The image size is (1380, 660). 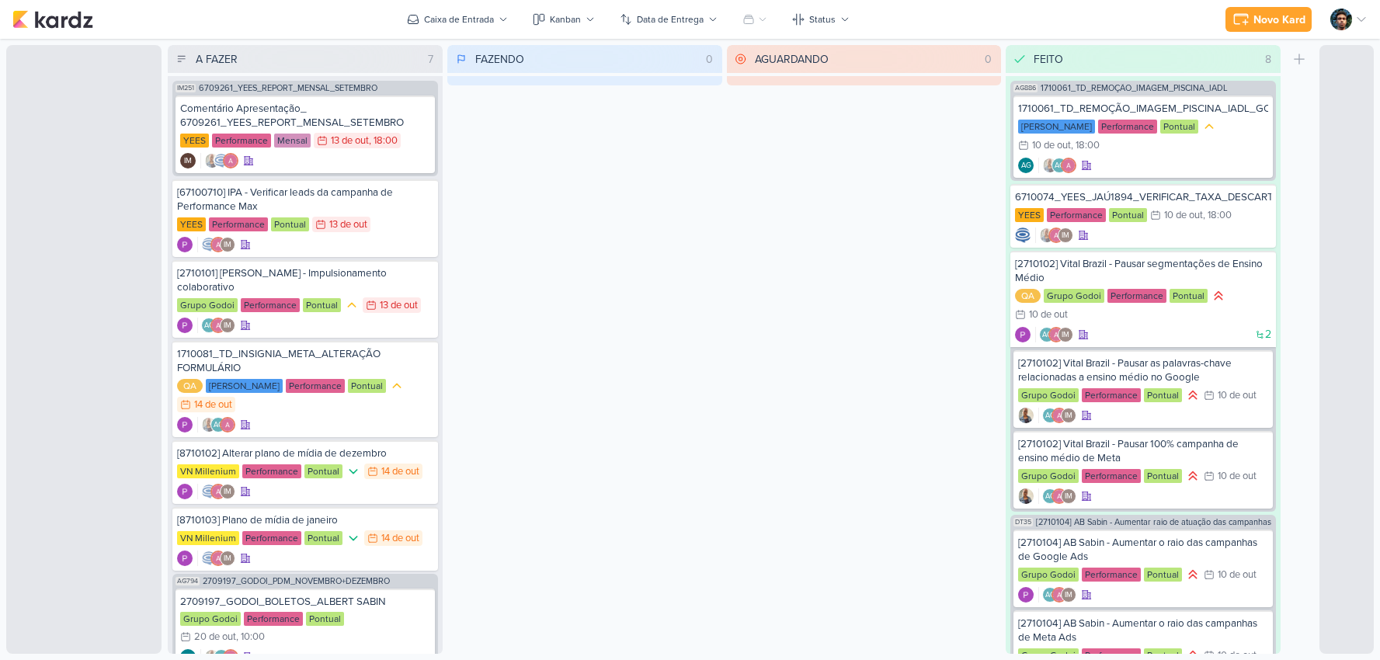 What do you see at coordinates (1134, 88) in the screenshot?
I see `span: 1710061_TD_REMOÇÃO_IMAGEM_PISCINA_IADL` at bounding box center [1134, 88].